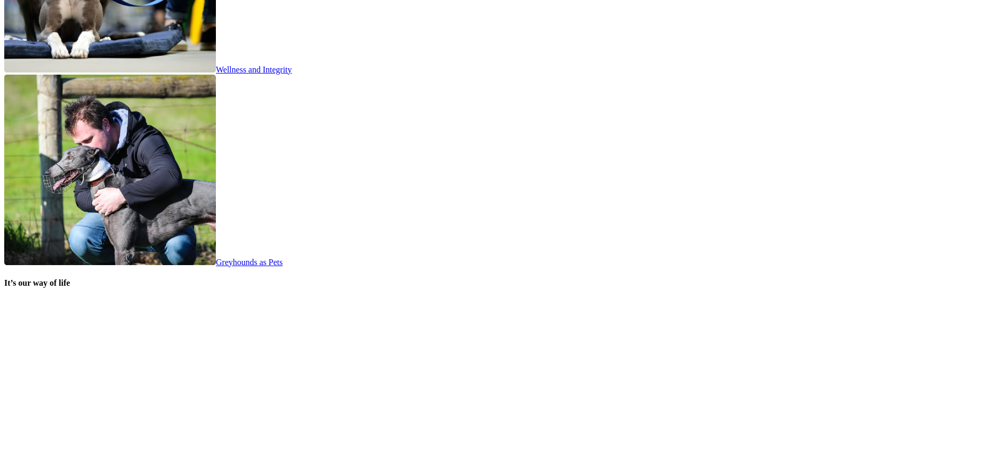 The width and height of the screenshot is (1007, 472). What do you see at coordinates (143, 262) in the screenshot?
I see `a: Greyhounds as Pets` at bounding box center [143, 262].